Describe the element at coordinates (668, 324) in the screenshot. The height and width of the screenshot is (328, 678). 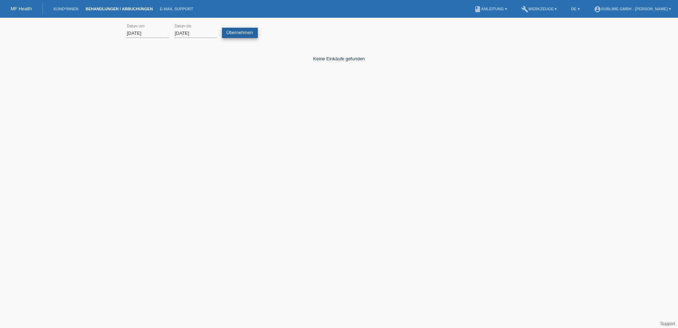
I see `a: Support` at that location.